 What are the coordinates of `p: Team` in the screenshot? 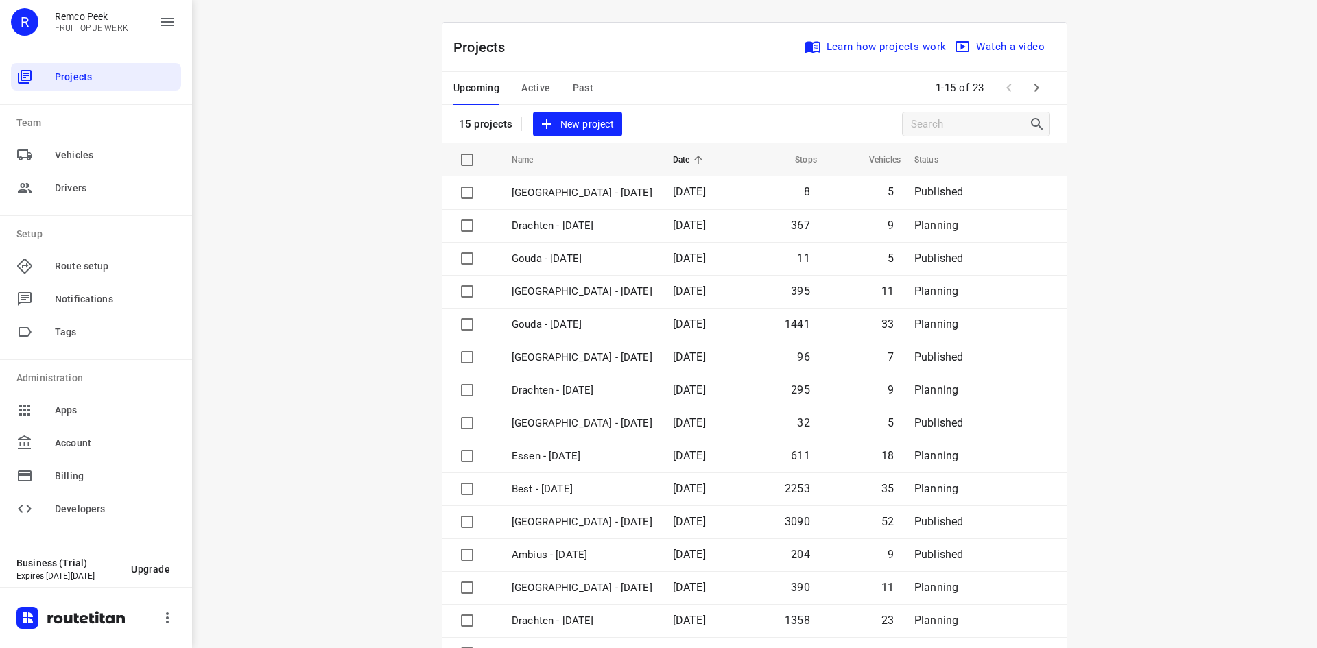 It's located at (99, 123).